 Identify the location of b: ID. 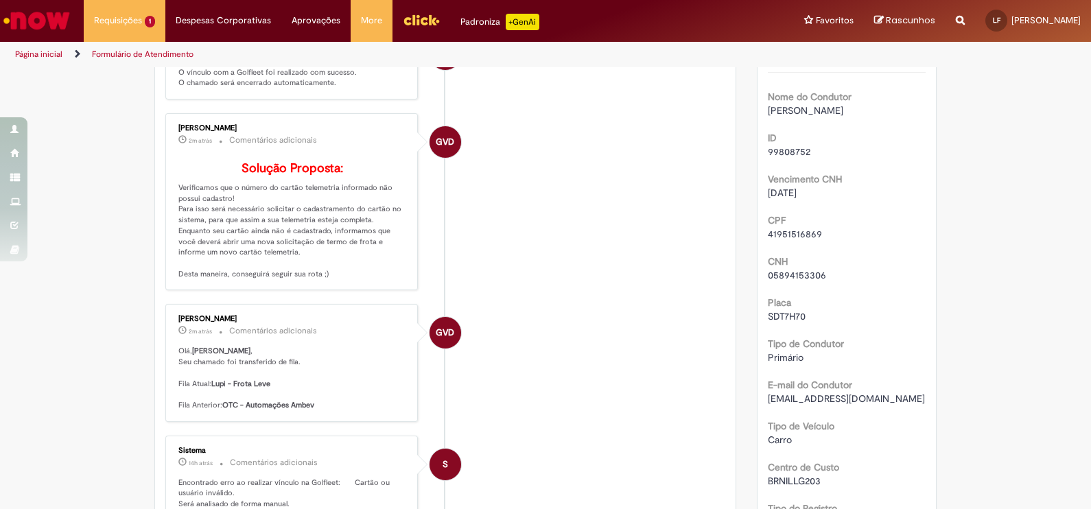
(772, 138).